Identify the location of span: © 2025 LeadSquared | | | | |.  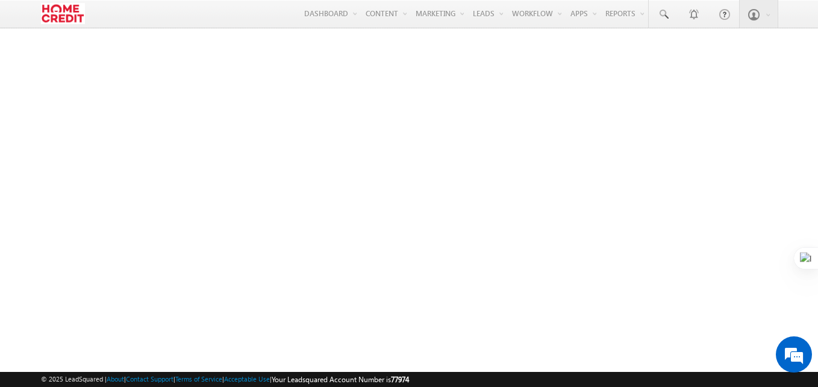
(225, 379).